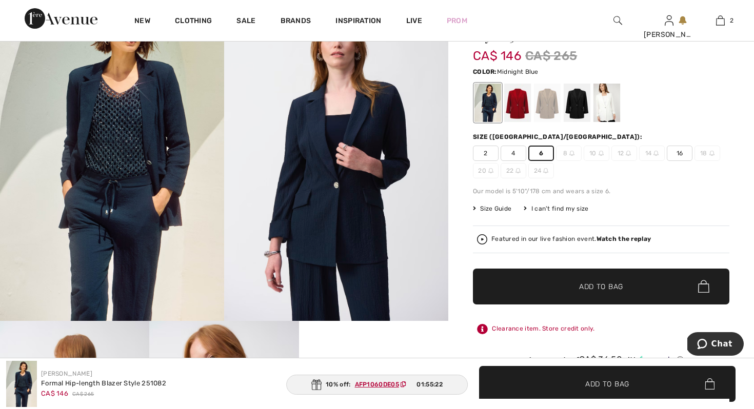 The width and height of the screenshot is (754, 409). Describe the element at coordinates (541, 153) in the screenshot. I see `span: 6` at that location.